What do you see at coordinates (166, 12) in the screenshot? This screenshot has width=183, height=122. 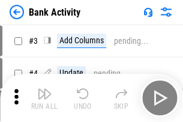 I see `img: Settings menu` at bounding box center [166, 12].